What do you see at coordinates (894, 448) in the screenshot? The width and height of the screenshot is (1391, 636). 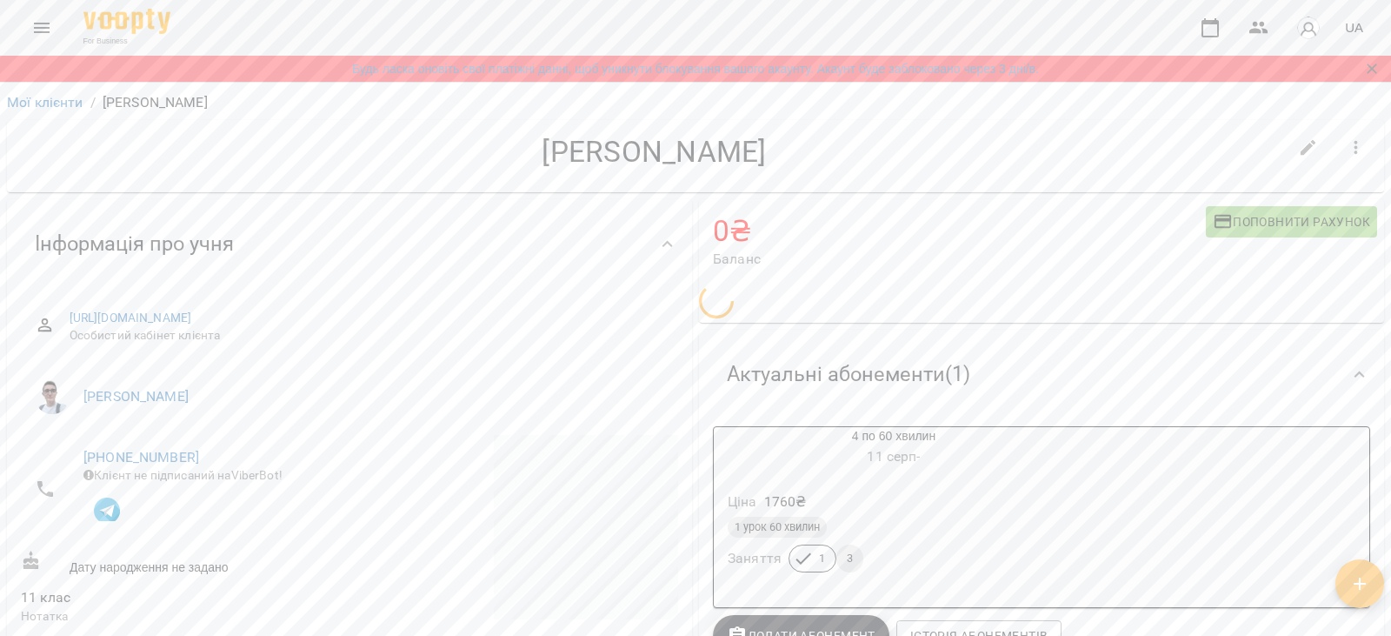 I see `div: 4 по 60 хвилин` at bounding box center [894, 448].